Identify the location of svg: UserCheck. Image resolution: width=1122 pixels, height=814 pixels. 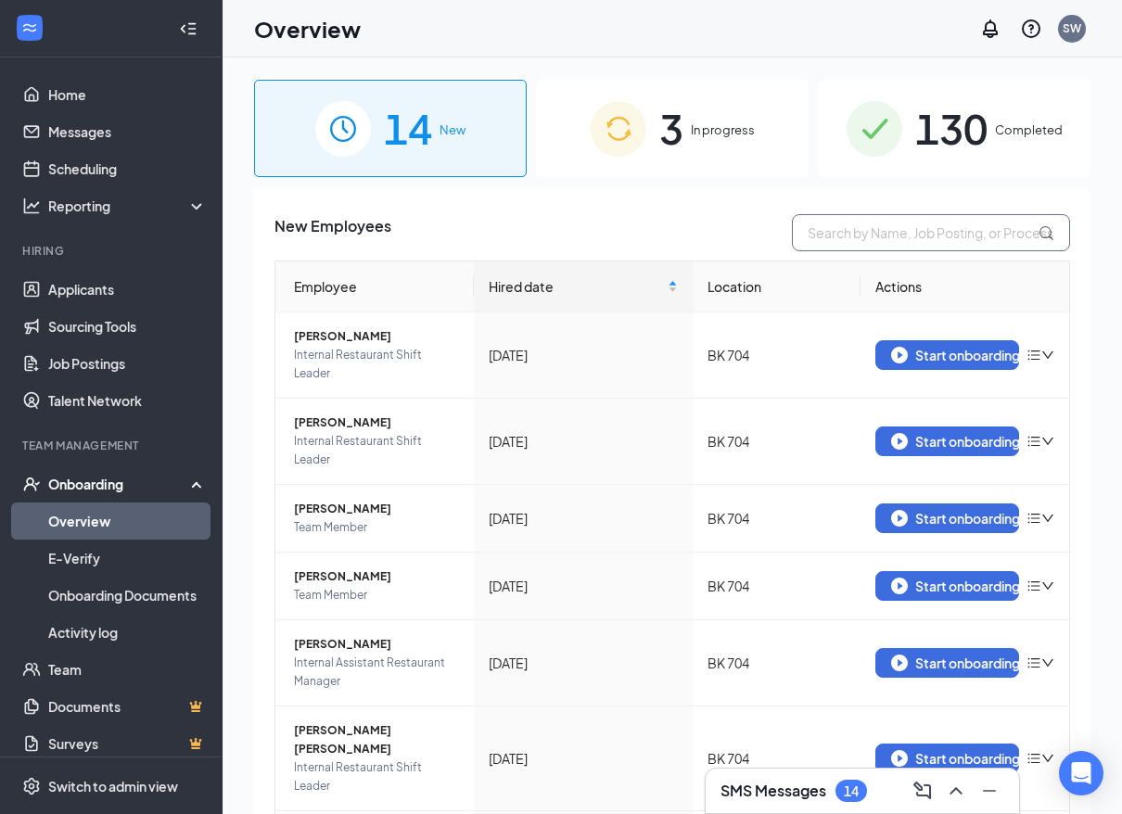
(32, 484).